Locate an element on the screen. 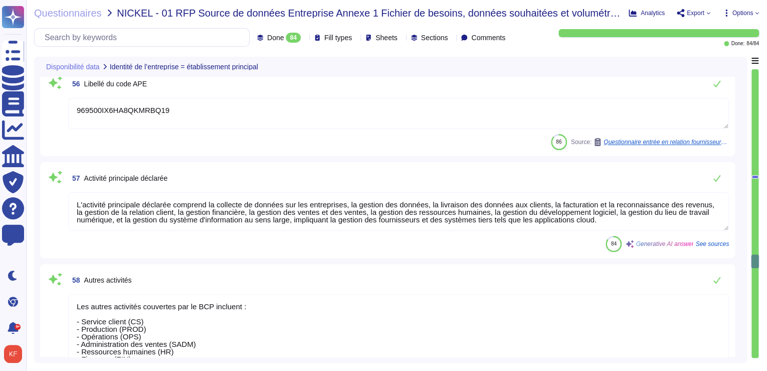 The height and width of the screenshot is (371, 767). span: Comments is located at coordinates (489, 38).